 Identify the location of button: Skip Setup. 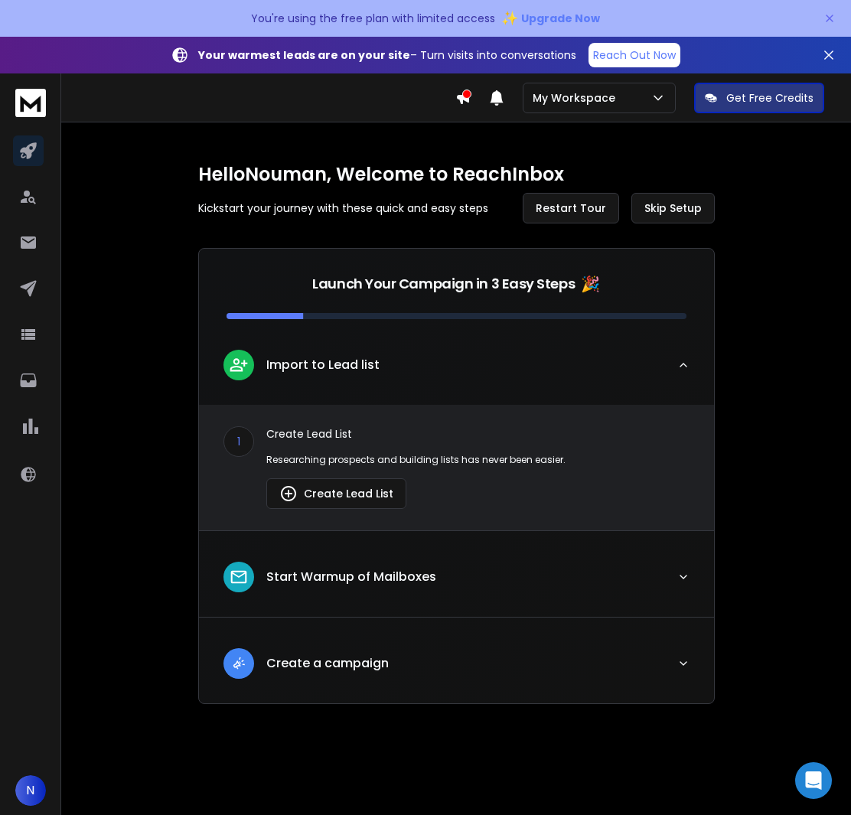
(673, 208).